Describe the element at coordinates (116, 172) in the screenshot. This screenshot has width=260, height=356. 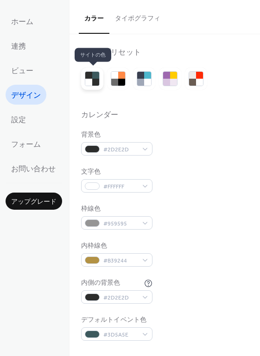
I see `div: 文字色` at that location.